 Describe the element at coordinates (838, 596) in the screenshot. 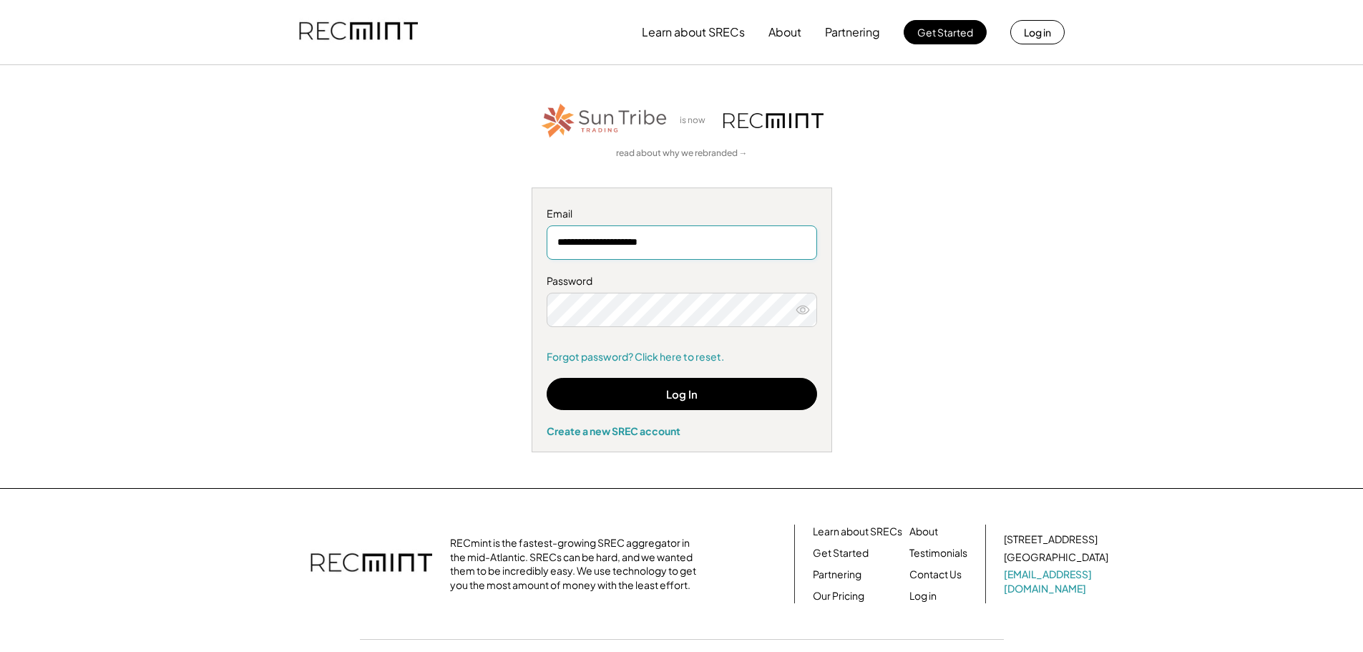

I see `a: Our Pricing` at that location.